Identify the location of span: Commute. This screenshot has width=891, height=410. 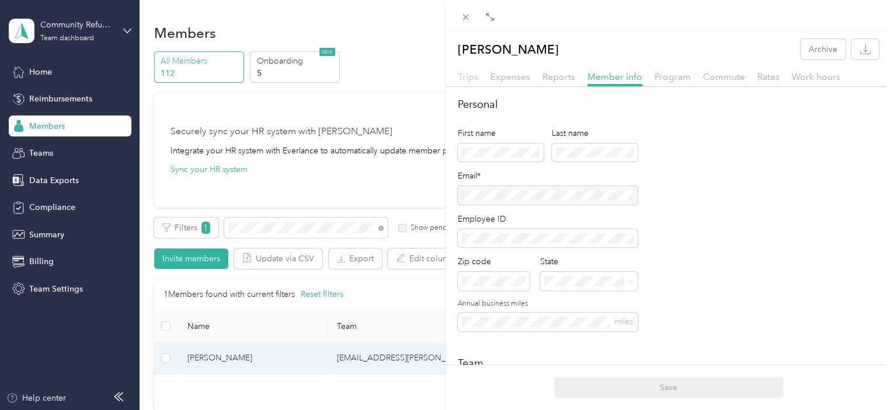
(724, 76).